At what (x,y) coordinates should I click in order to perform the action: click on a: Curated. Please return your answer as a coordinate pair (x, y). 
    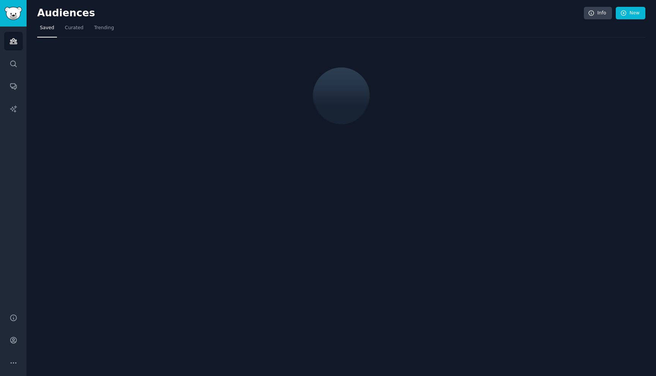
    Looking at the image, I should click on (74, 30).